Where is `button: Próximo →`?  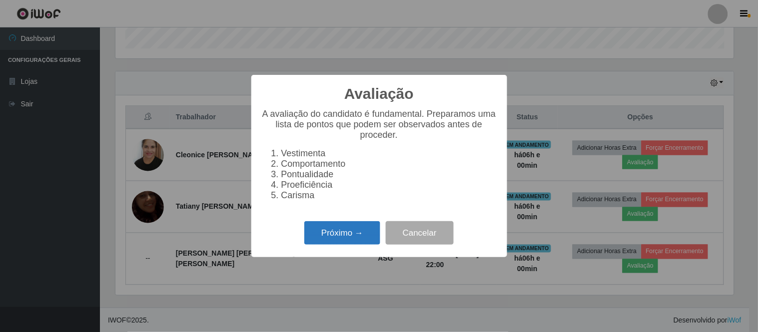
button: Próximo → is located at coordinates (342, 233).